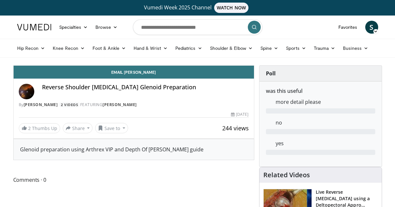 This screenshot has height=207, width=395. I want to click on a: Foot & Ankle, so click(109, 48).